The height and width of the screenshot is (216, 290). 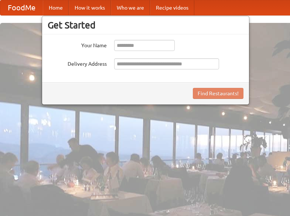 What do you see at coordinates (77, 63) in the screenshot?
I see `label: Delivery Address` at bounding box center [77, 63].